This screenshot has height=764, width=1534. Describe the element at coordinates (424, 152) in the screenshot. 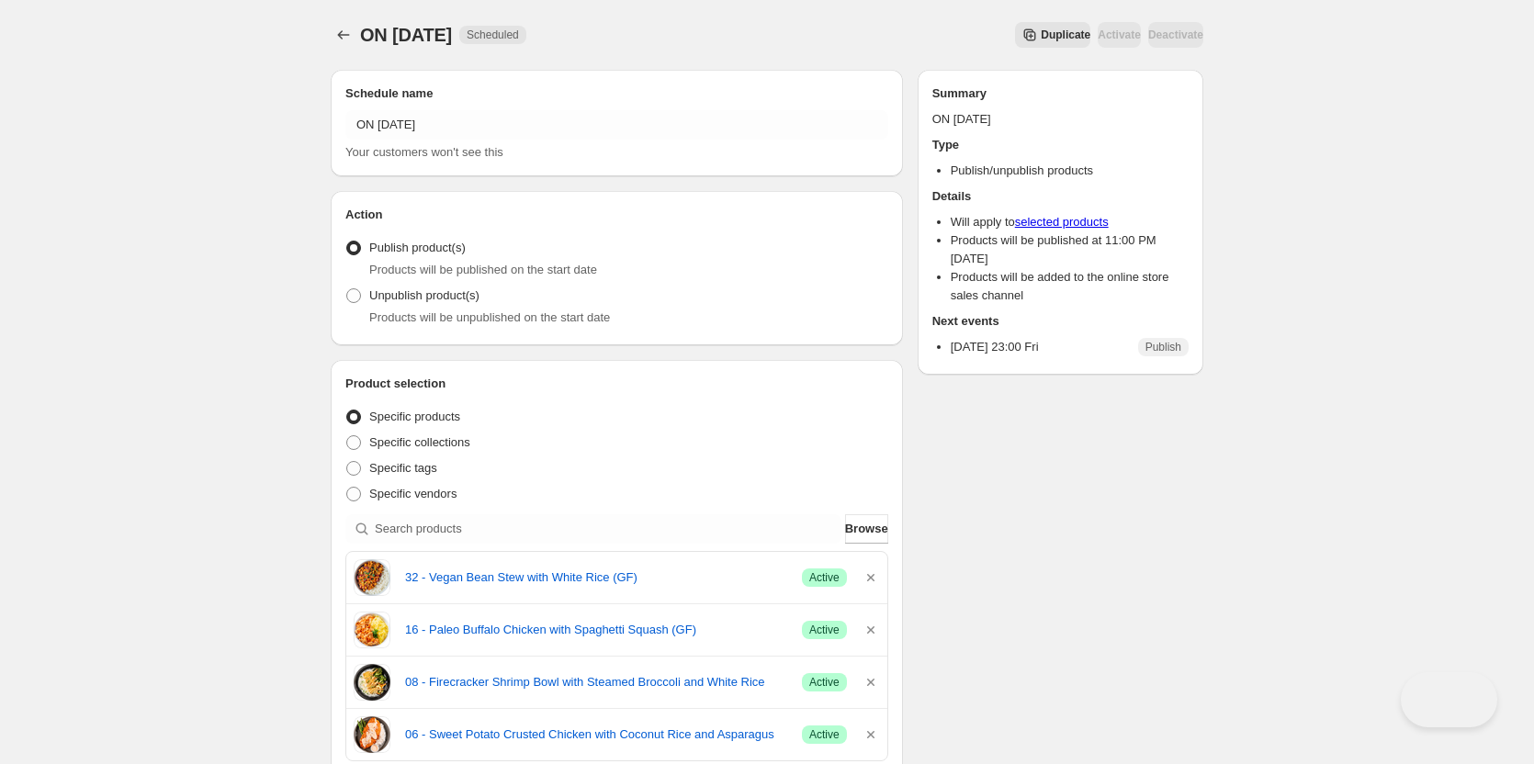

I see `span: Your customers won't see this` at that location.